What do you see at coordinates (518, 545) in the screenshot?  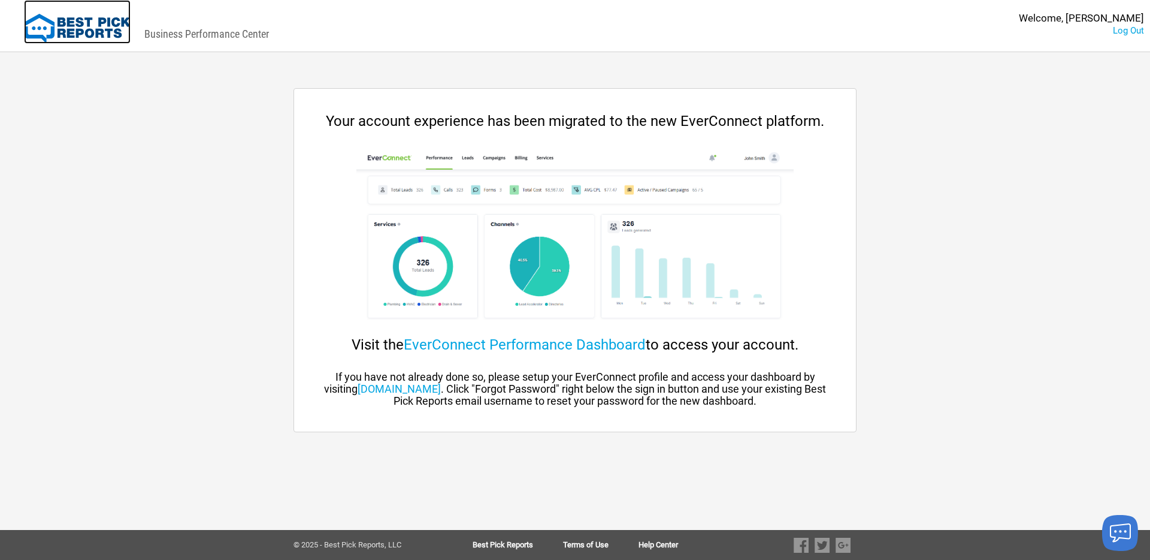 I see `a: Best Pick Reports` at bounding box center [518, 545].